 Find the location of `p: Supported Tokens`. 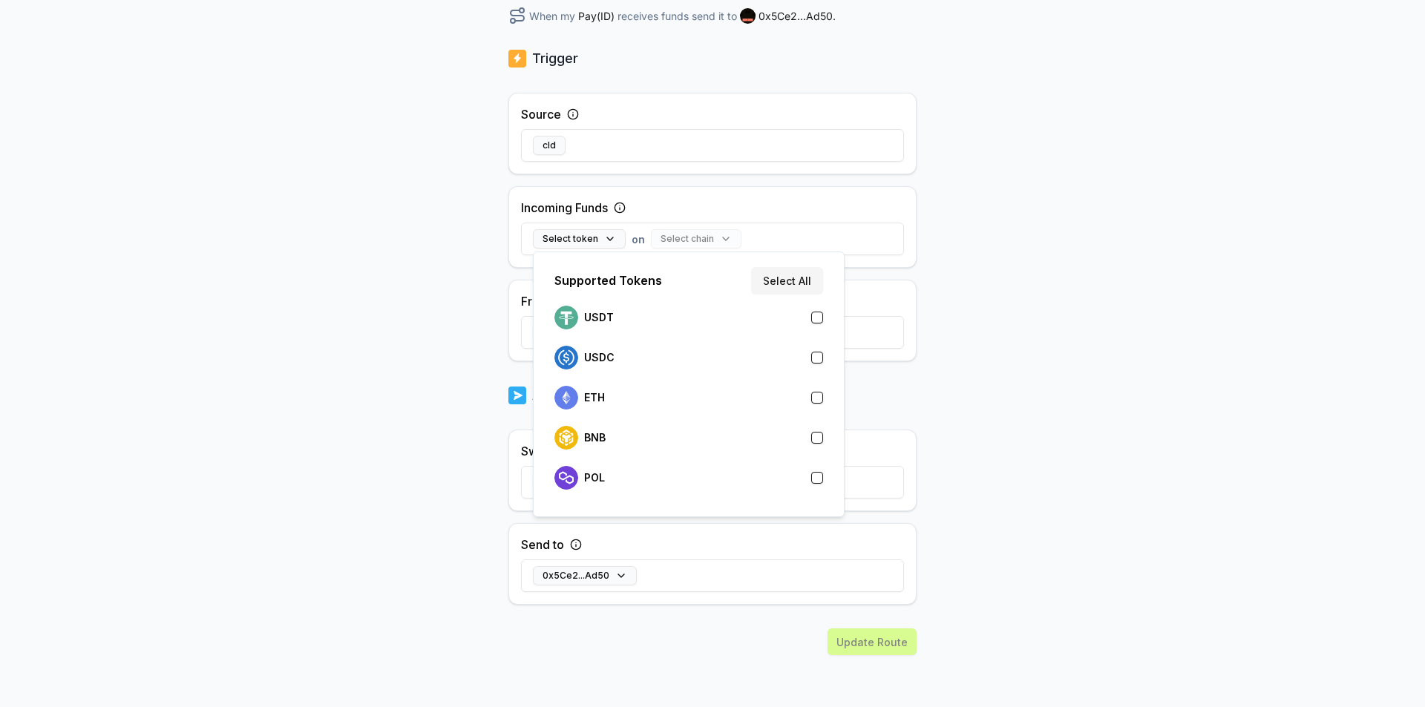

p: Supported Tokens is located at coordinates (608, 280).